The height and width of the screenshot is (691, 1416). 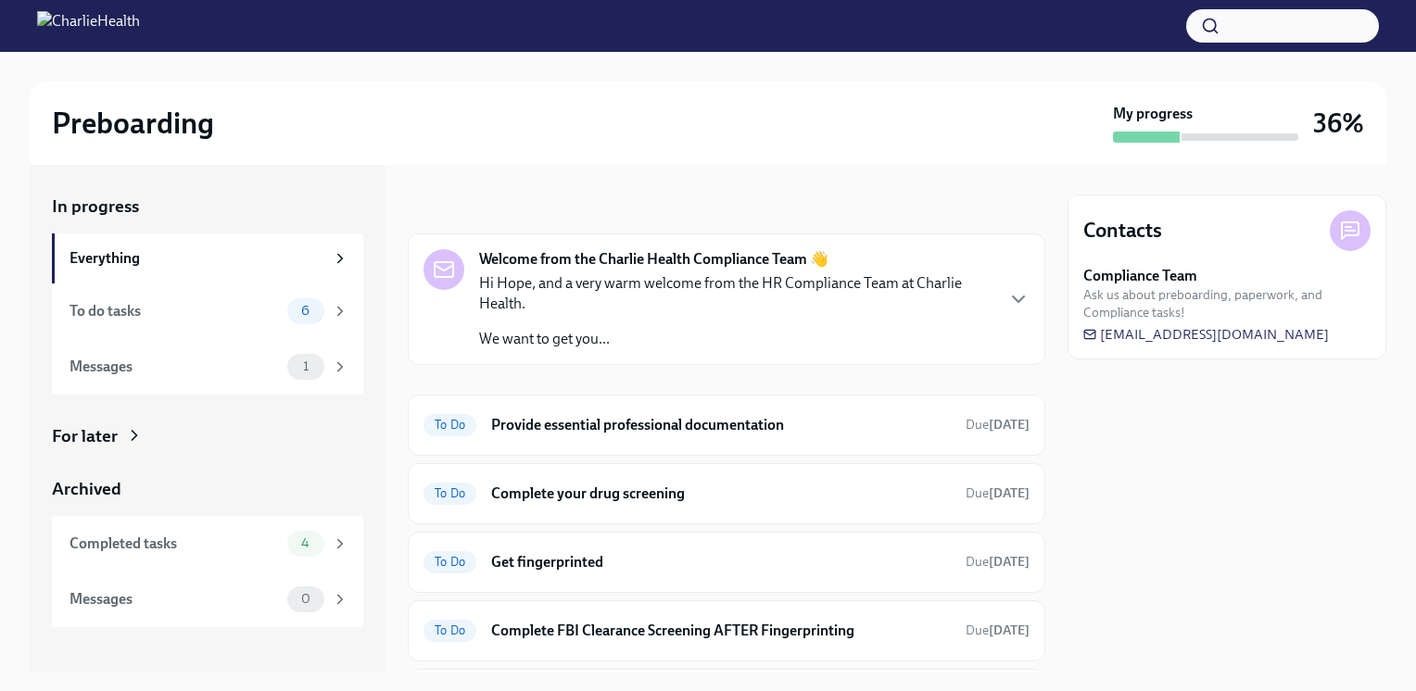 I want to click on h6: Provide essential professional documentation, so click(x=721, y=425).